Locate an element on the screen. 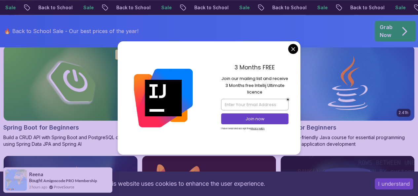 This screenshot has width=418, height=196. p: 🔥 Back to School Sale - Our best prices of the year! is located at coordinates (71, 31).